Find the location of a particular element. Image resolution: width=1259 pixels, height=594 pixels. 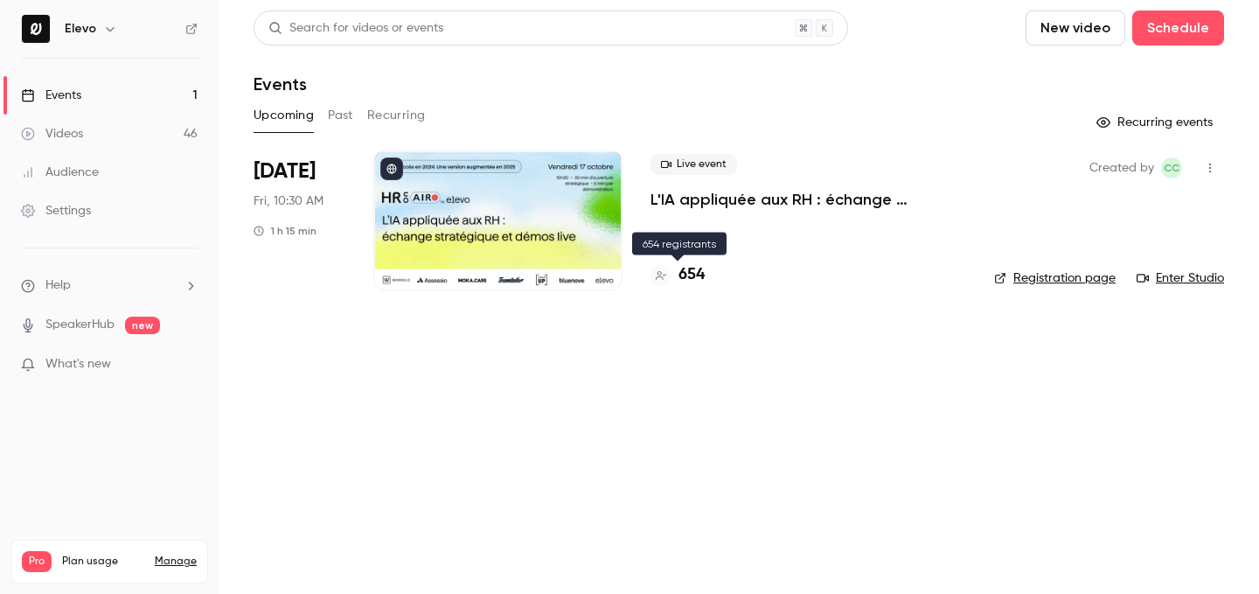

div: Search for videos or events is located at coordinates (356, 28).